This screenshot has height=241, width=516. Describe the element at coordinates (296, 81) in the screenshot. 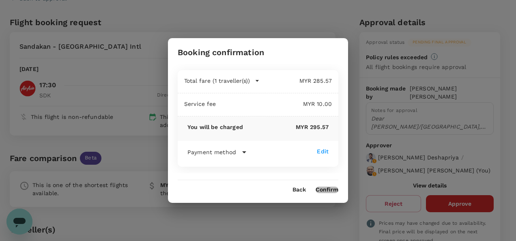

I see `p: MYR 285.57` at that location.